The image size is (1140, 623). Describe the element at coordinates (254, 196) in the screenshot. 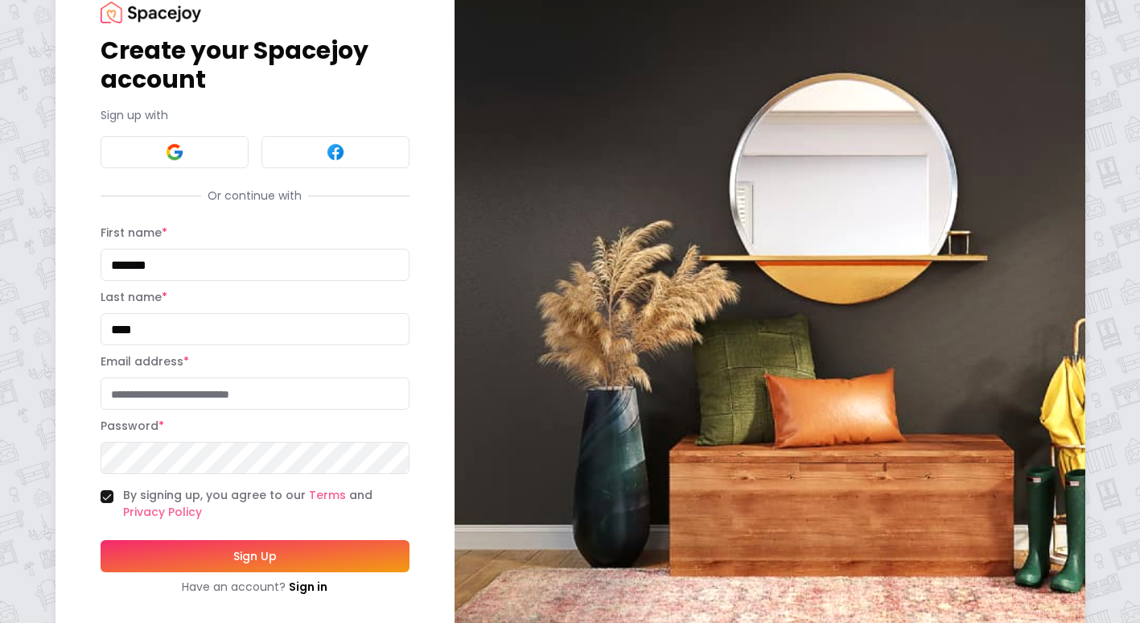

I see `span: Or continue with` at that location.